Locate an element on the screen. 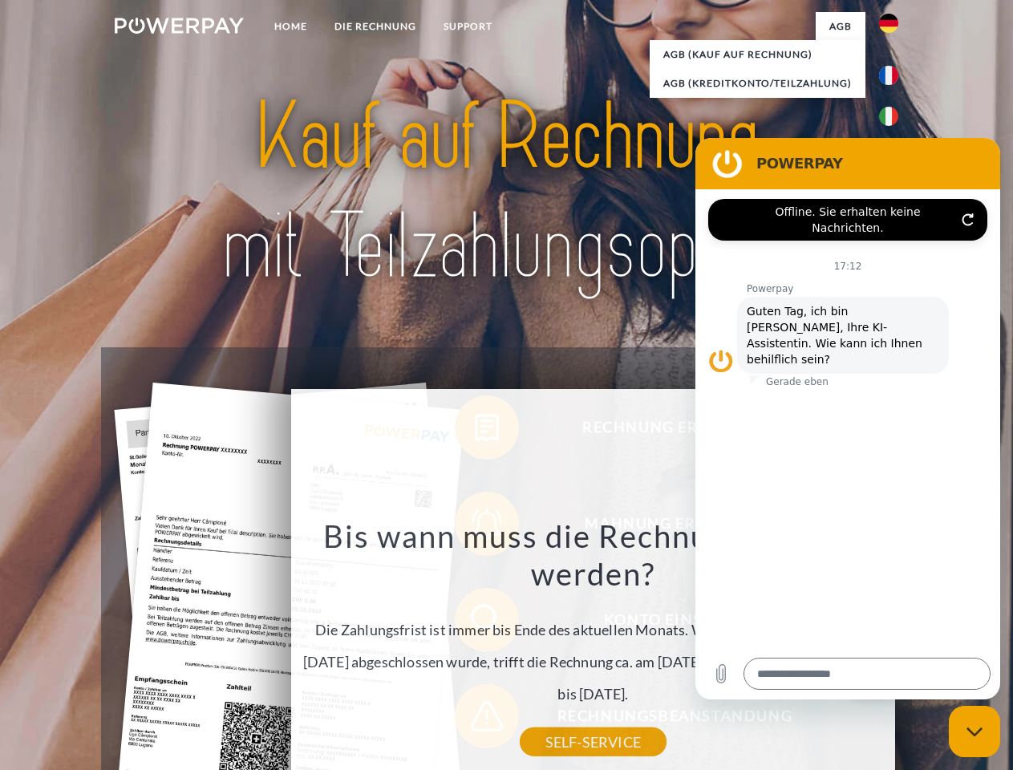 This screenshot has height=770, width=1013. h3: Bis wann muss die Rechnung bezahlt werden? is located at coordinates (593, 555).